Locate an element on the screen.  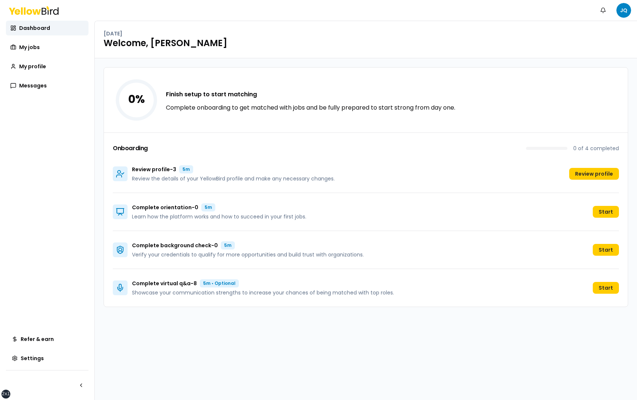
h3: Onboarding is located at coordinates (130, 148).